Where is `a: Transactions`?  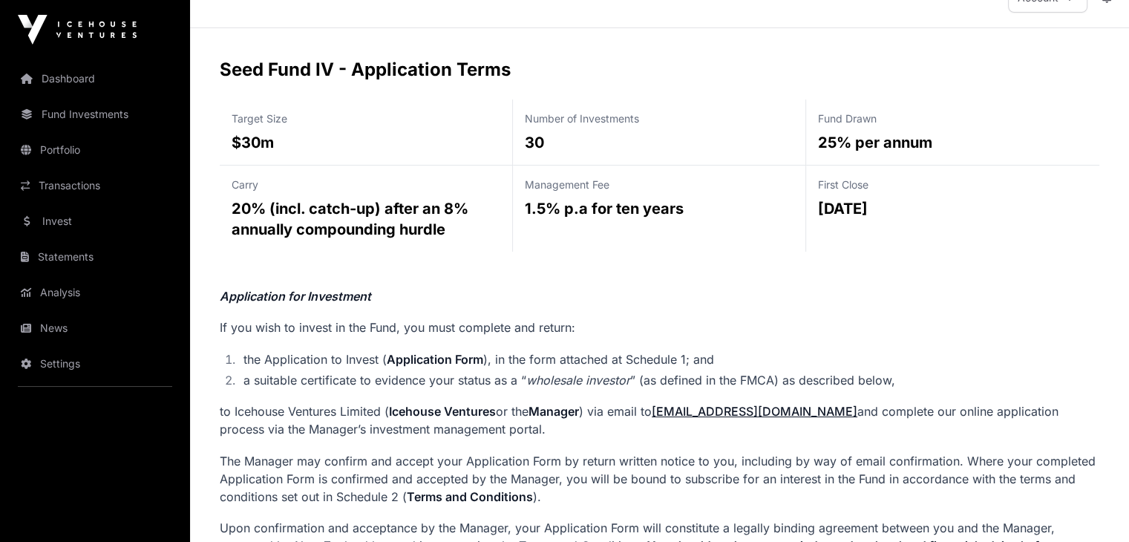 a: Transactions is located at coordinates (95, 185).